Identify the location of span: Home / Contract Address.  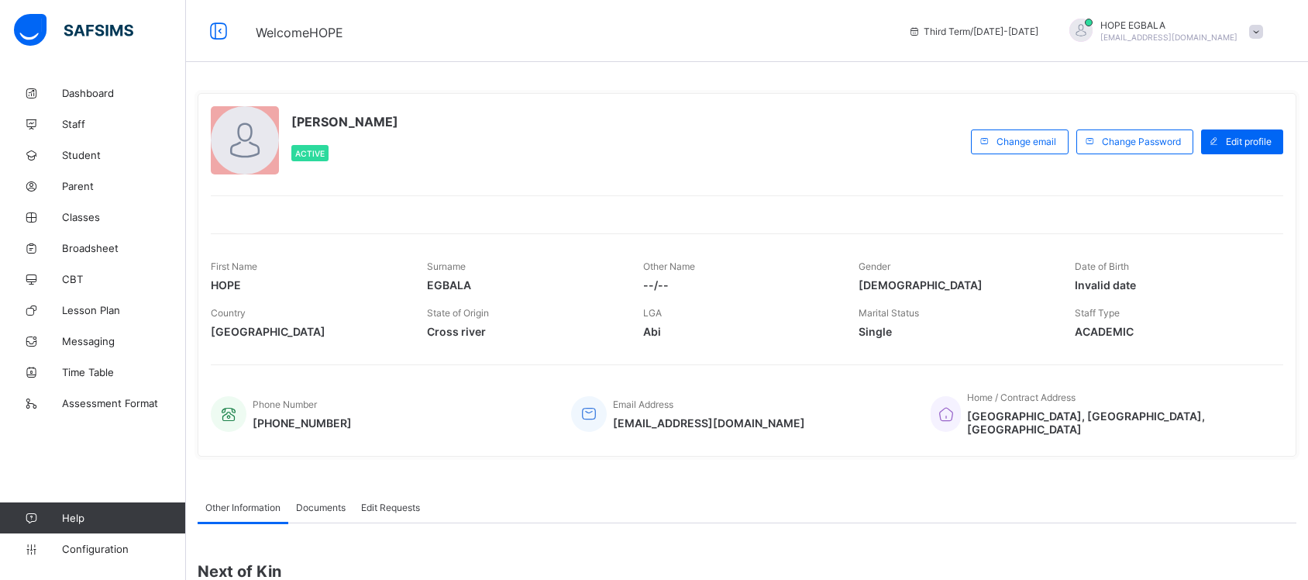
(1022, 397).